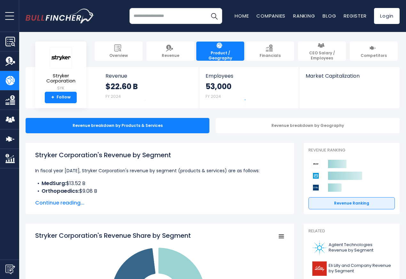 The width and height of the screenshot is (406, 279). I want to click on b: Orthopaedics:, so click(60, 191).